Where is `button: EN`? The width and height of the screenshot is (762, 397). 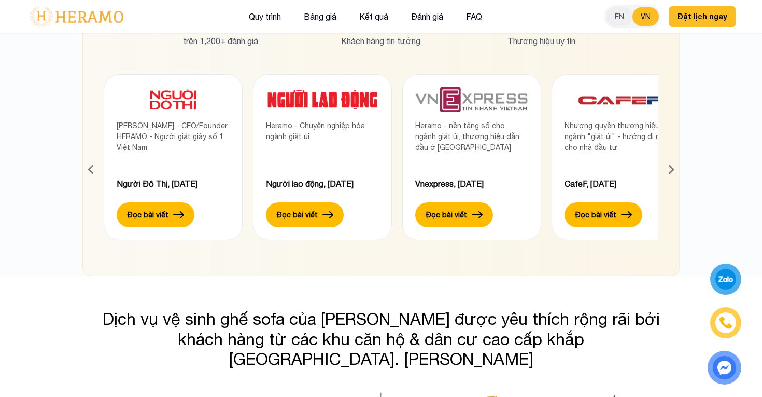 button: EN is located at coordinates (619, 17).